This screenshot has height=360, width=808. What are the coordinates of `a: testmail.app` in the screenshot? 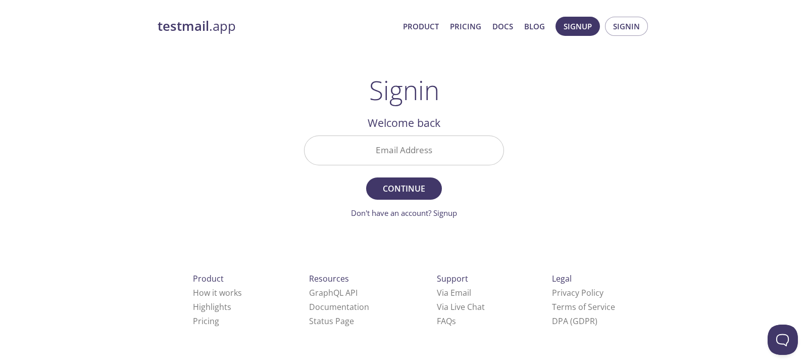 It's located at (276, 26).